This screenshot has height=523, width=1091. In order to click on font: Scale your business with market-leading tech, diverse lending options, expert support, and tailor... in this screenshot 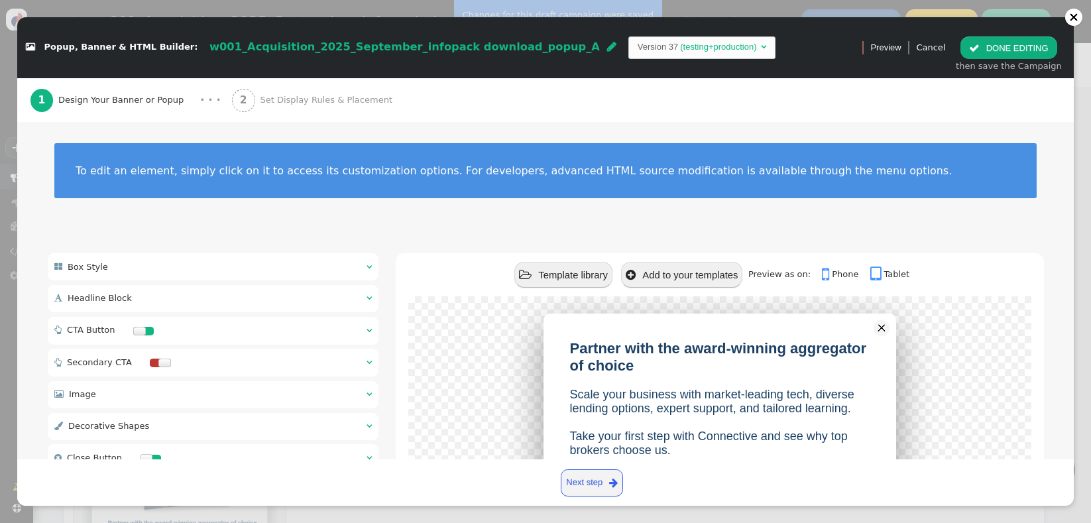, I will do `click(712, 422)`.